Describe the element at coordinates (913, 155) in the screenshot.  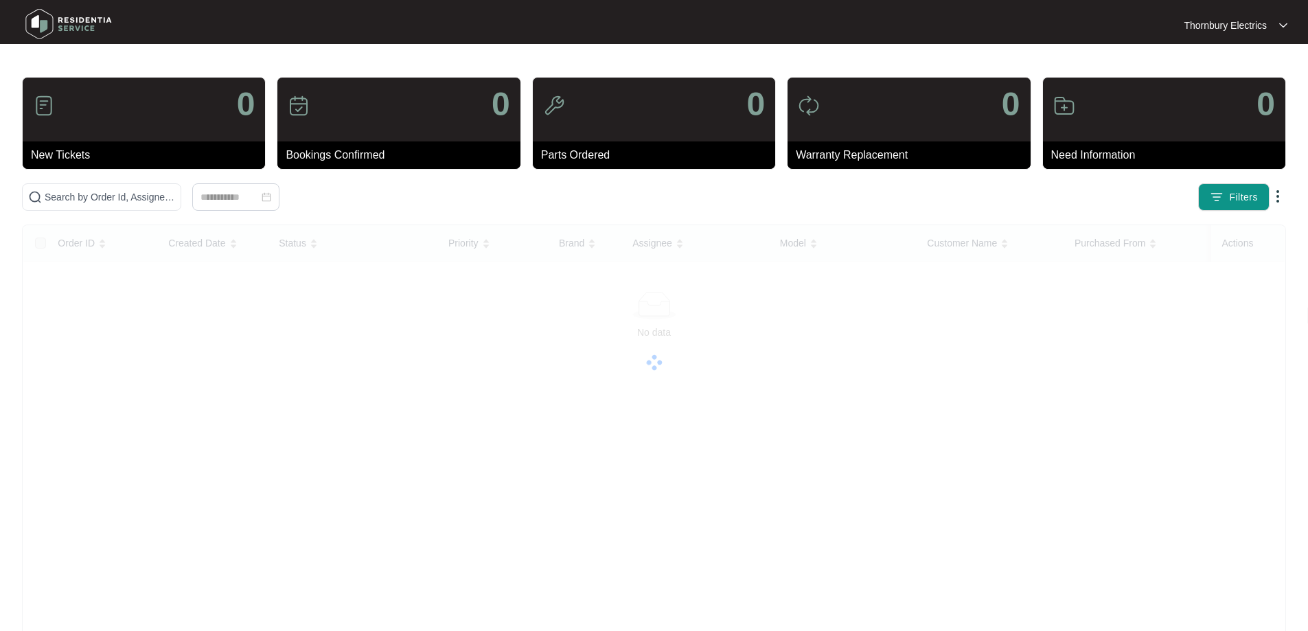
I see `p: Warranty Replacement` at that location.